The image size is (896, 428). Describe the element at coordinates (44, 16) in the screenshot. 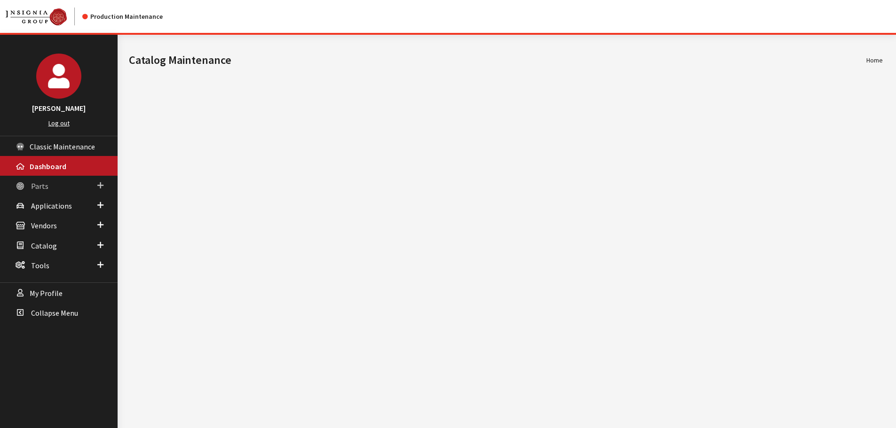

I see `a: Insignia Group logo` at that location.